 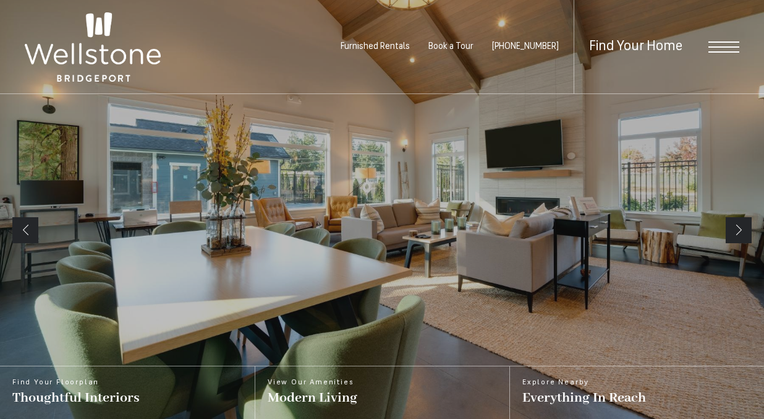 What do you see at coordinates (636, 46) in the screenshot?
I see `a: Find Your Home` at bounding box center [636, 46].